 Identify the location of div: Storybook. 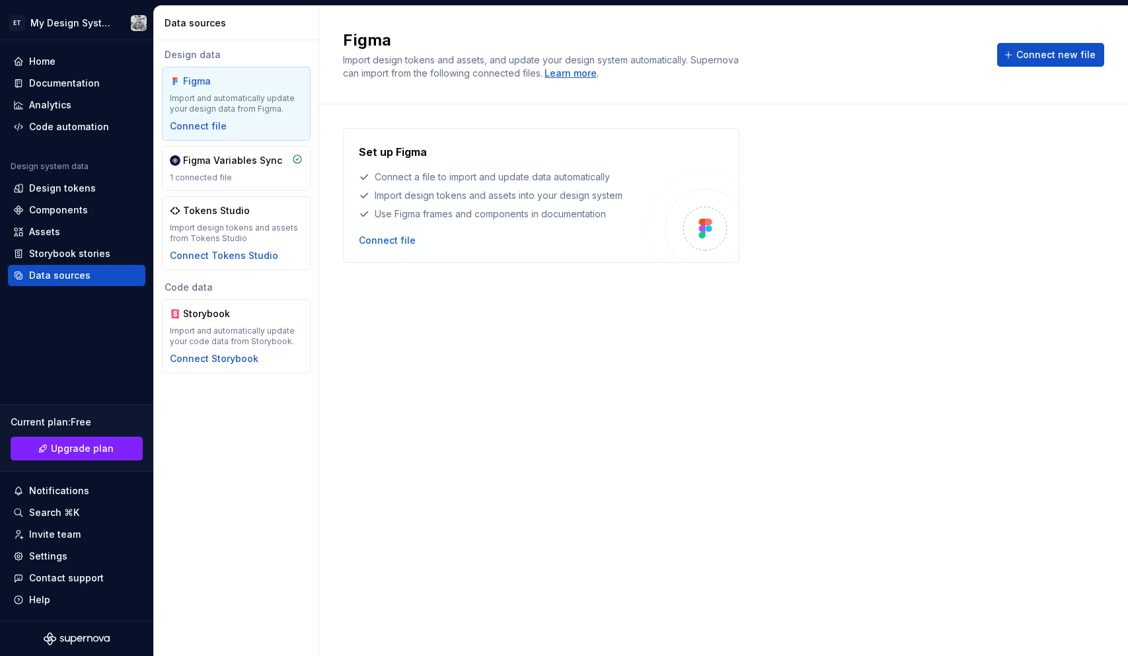
(215, 314).